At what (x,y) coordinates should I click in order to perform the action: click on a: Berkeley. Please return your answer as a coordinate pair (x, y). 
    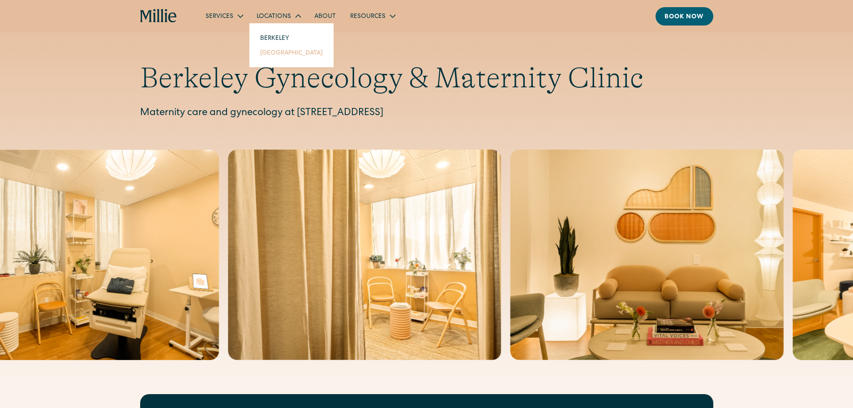
    Looking at the image, I should click on (291, 38).